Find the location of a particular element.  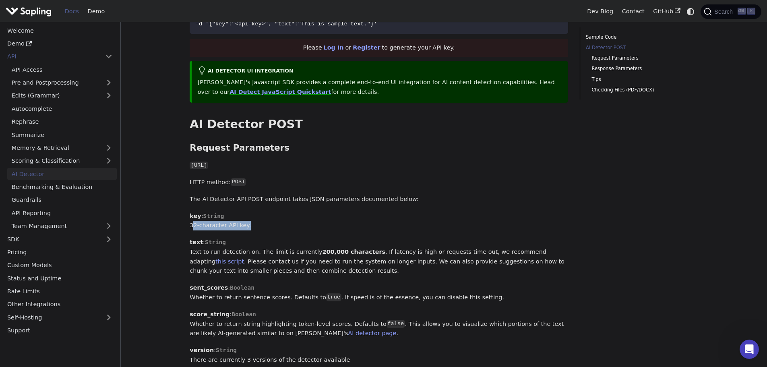

a: Tips is located at coordinates (642, 79).